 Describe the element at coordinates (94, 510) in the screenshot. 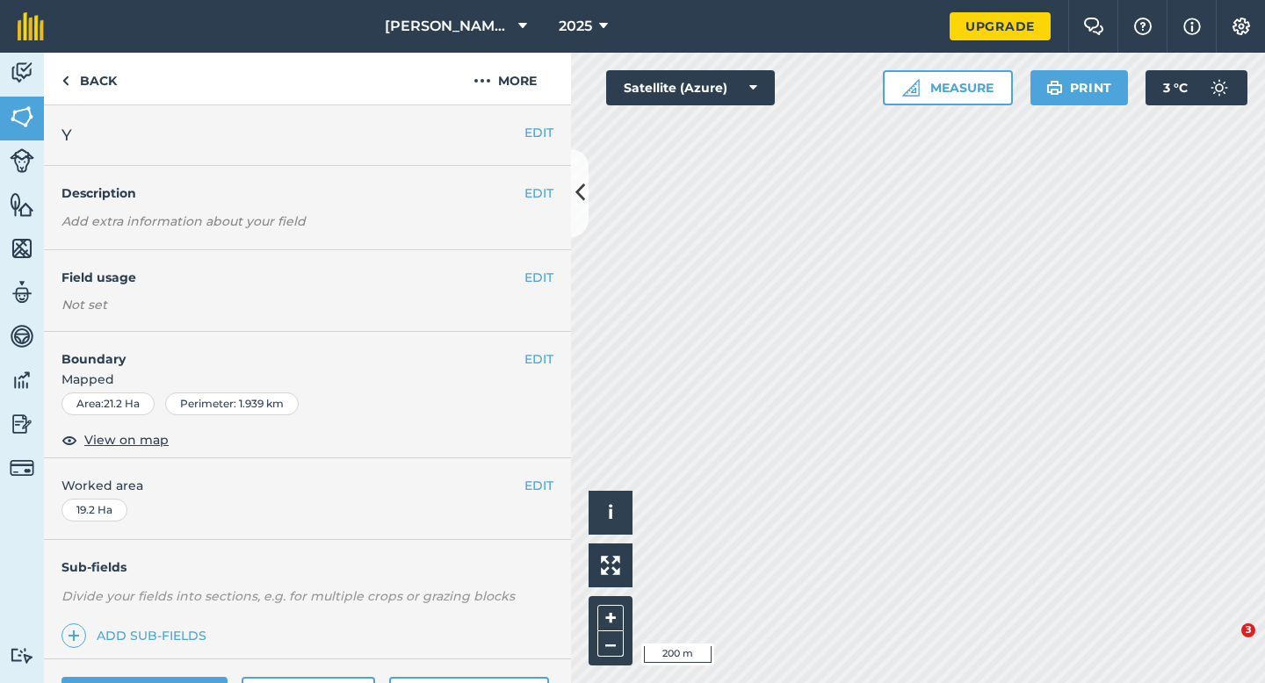

I see `div: 19.2 Ha` at that location.